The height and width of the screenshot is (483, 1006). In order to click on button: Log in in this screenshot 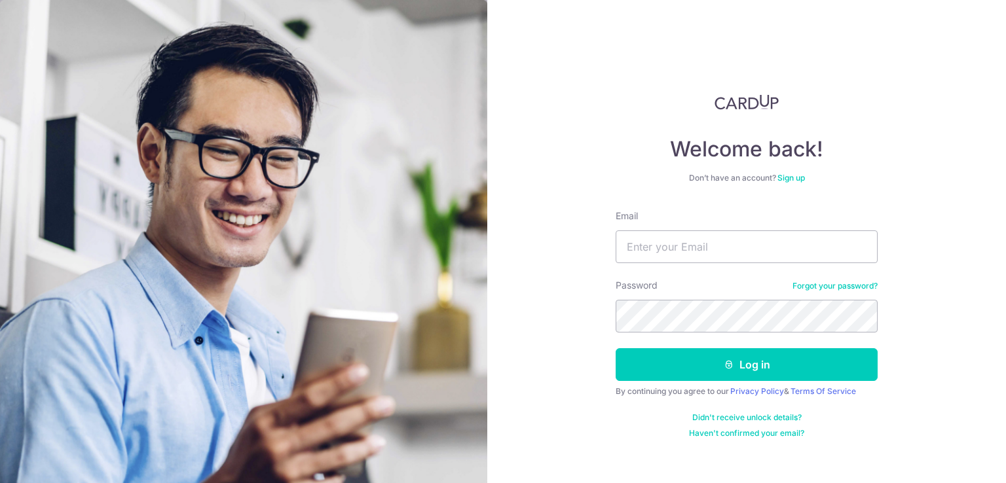, I will do `click(747, 365)`.